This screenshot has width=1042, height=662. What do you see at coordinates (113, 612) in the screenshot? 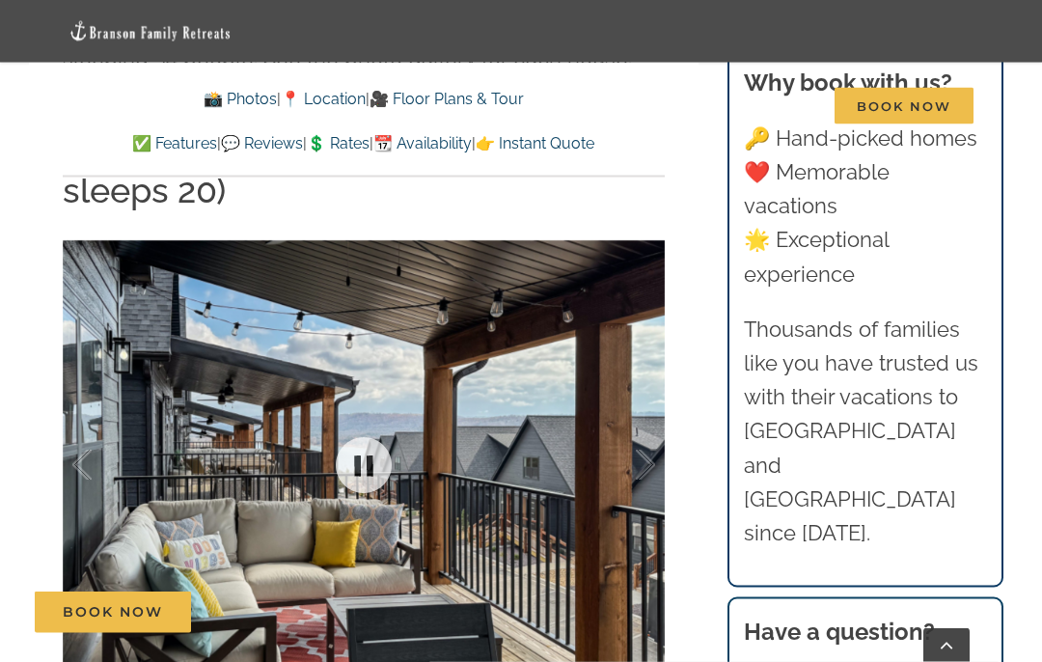
I see `a: Book Now` at bounding box center [113, 612].